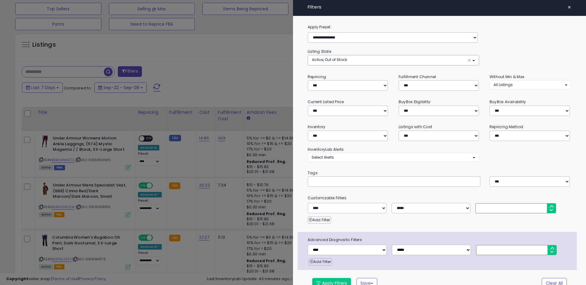 This screenshot has width=586, height=285. I want to click on small: Tags, so click(439, 173).